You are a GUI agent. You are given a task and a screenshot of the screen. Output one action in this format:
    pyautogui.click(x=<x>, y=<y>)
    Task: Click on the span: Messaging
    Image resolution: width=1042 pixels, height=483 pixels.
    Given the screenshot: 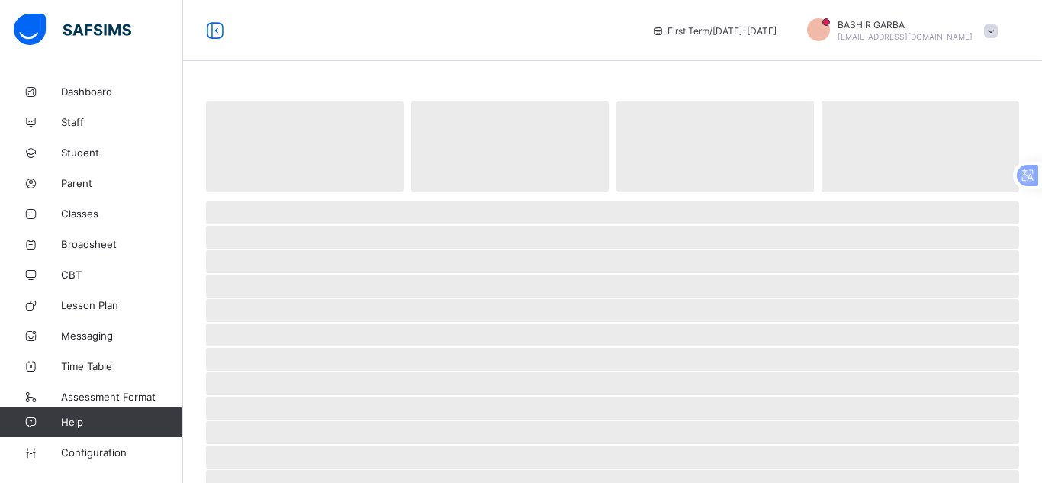 What is the action you would take?
    pyautogui.click(x=122, y=336)
    